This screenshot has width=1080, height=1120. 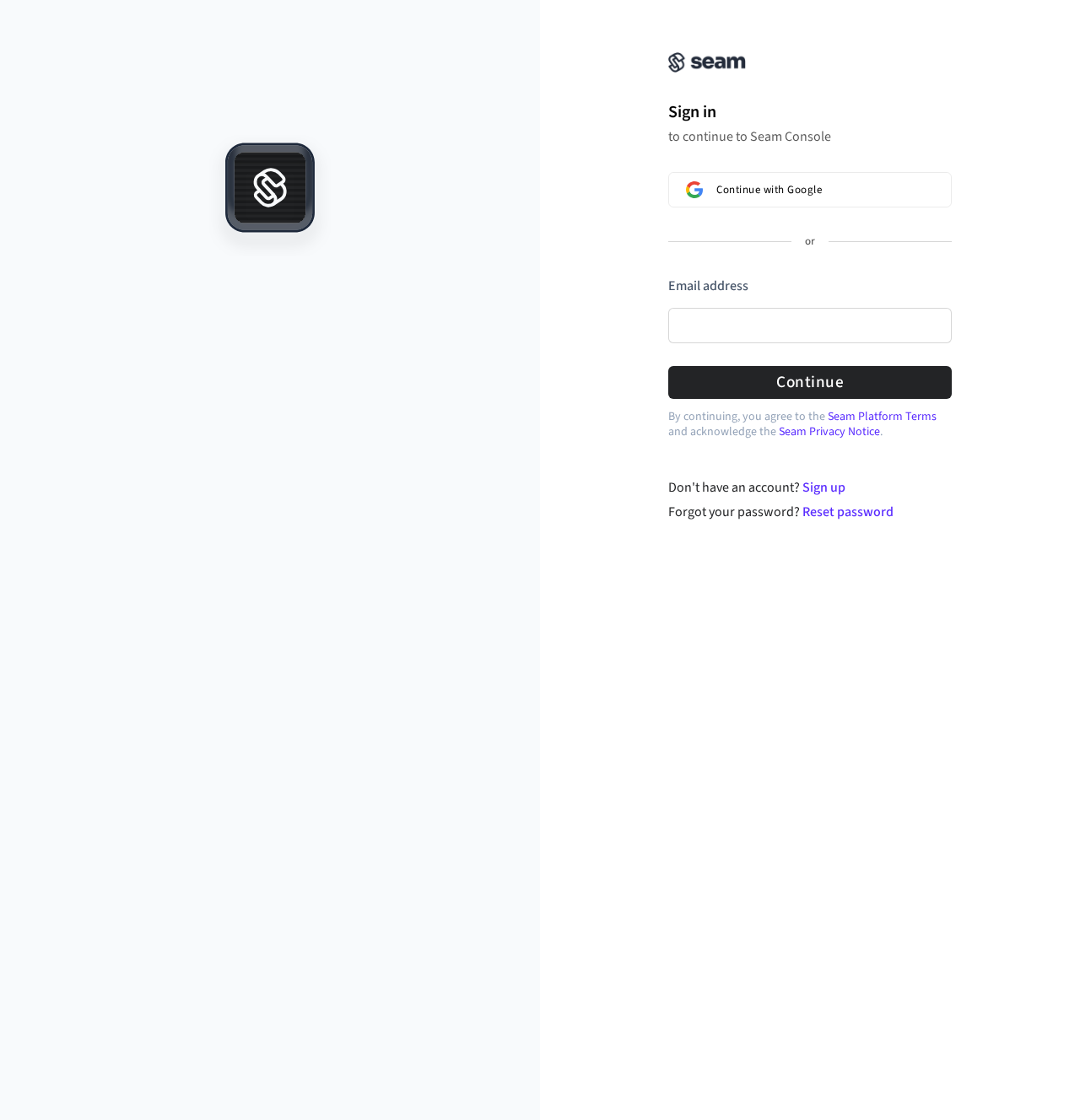 What do you see at coordinates (810, 382) in the screenshot?
I see `button: Continue` at bounding box center [810, 382].